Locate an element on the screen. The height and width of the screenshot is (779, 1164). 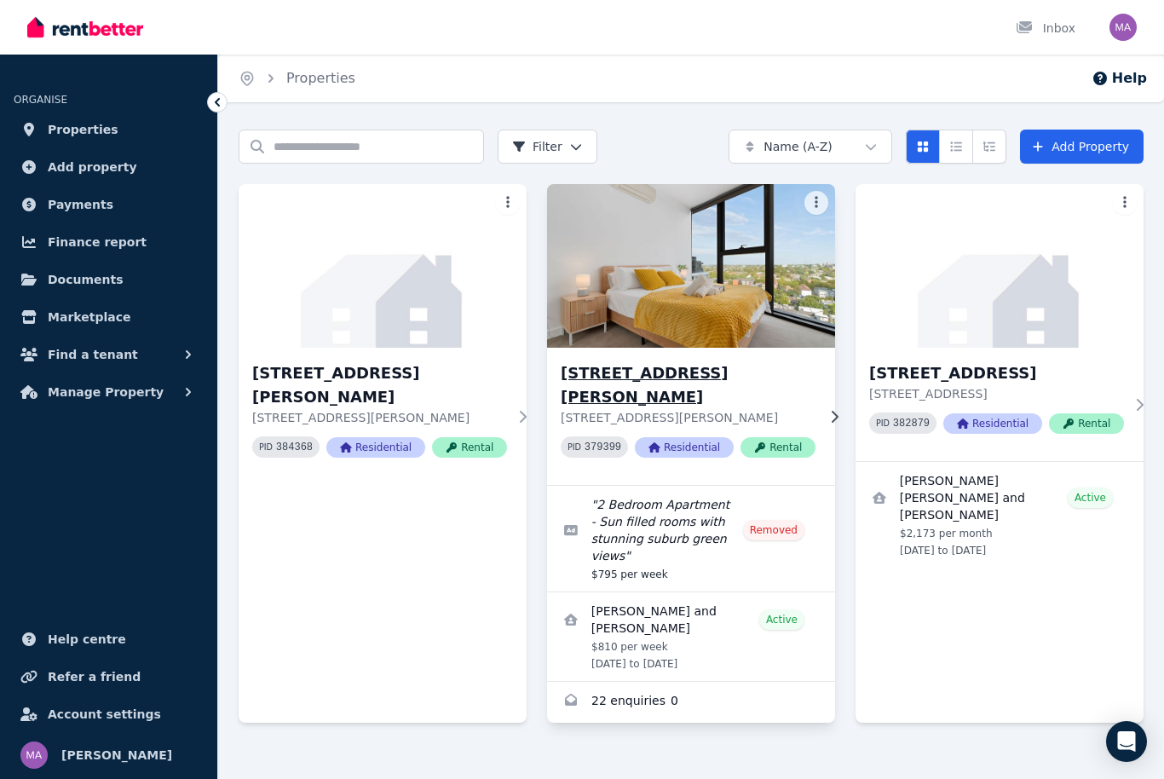
span: Finance report is located at coordinates (97, 242).